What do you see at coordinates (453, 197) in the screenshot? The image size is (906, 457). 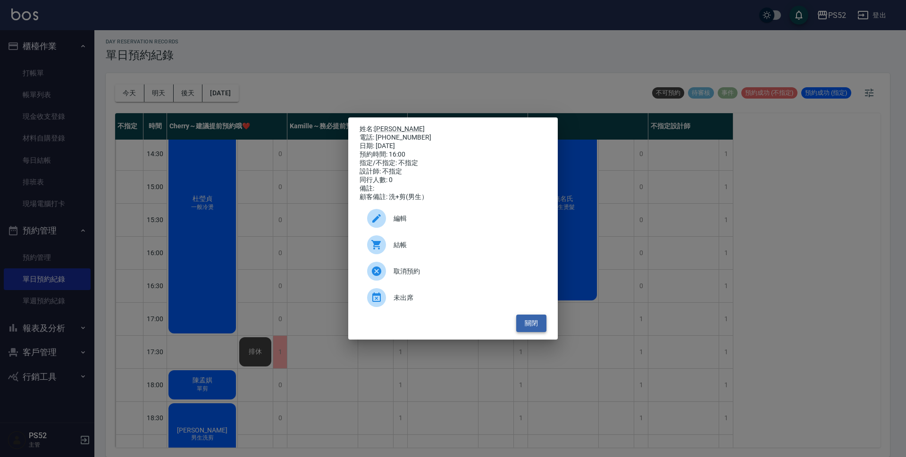 I see `div: 顧客備註: 洗+剪(男生）` at bounding box center [453, 197].